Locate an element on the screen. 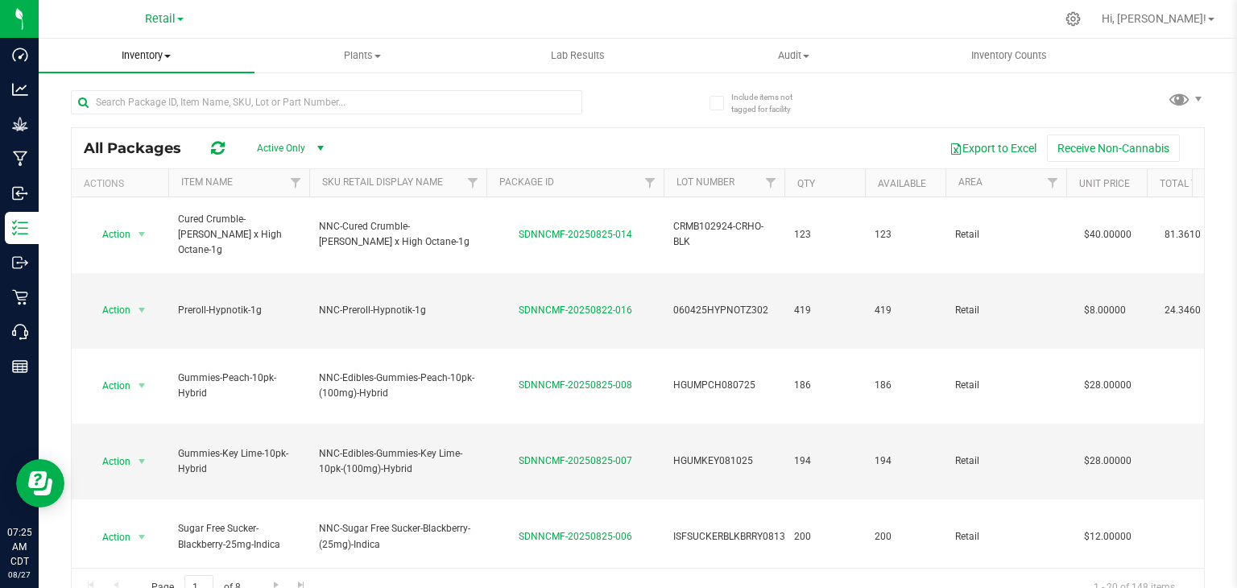 The height and width of the screenshot is (588, 1237). inline-svg: Grow is located at coordinates (20, 124).